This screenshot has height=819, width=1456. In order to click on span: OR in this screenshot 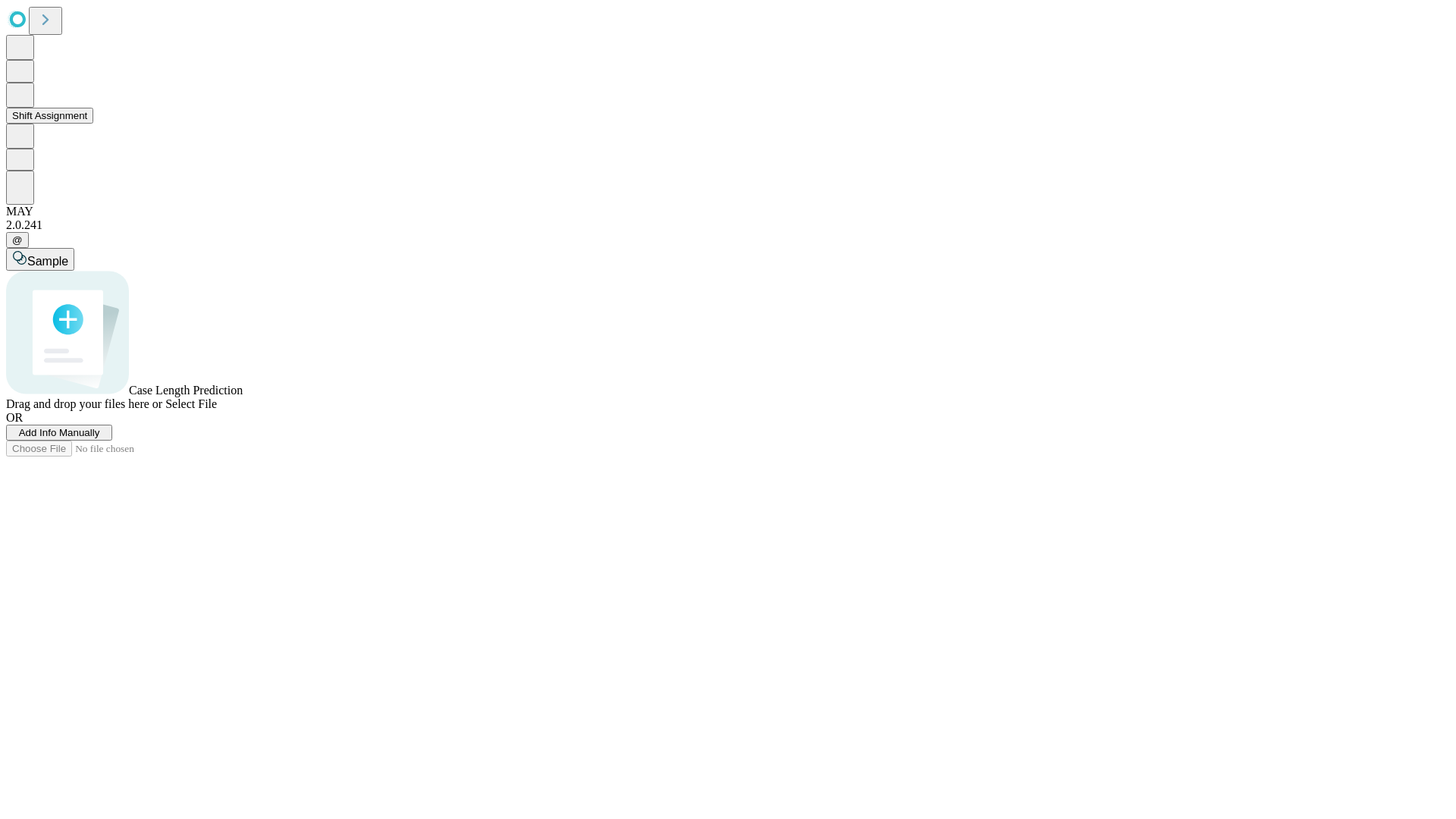, I will do `click(14, 417)`.